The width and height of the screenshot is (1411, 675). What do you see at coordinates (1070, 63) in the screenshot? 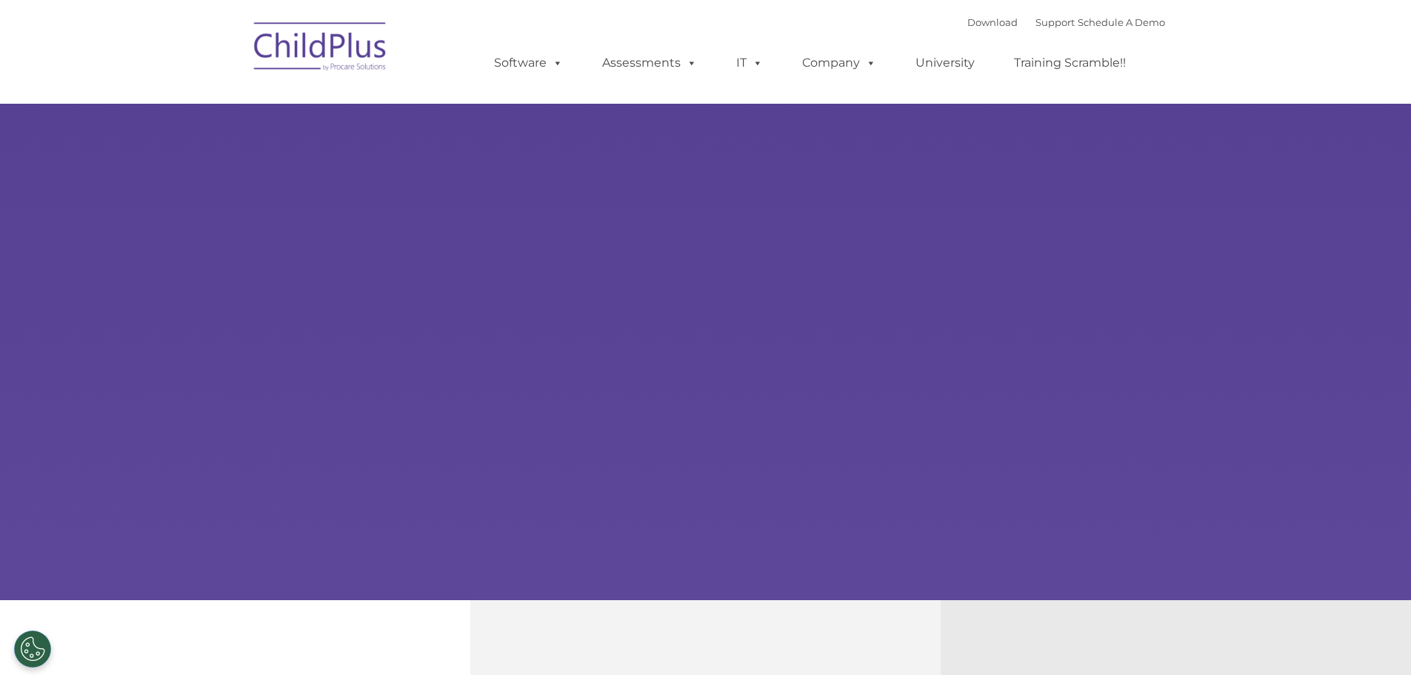
I see `a: Training Scramble!!` at bounding box center [1070, 63].